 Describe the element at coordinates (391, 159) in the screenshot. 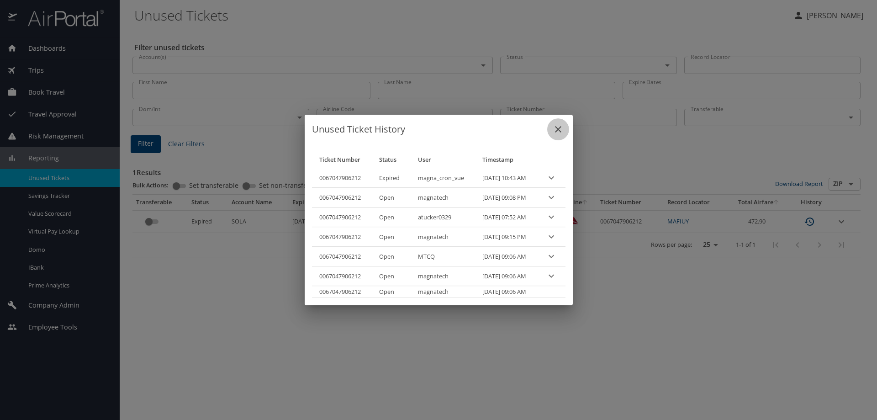

I see `th: Status` at that location.